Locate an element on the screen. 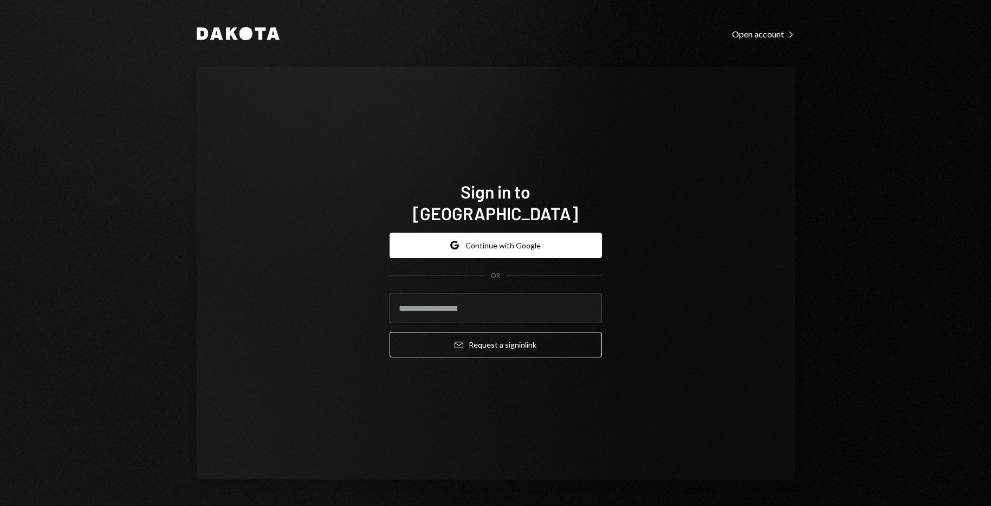  button: Request a signinlink is located at coordinates (496, 344).